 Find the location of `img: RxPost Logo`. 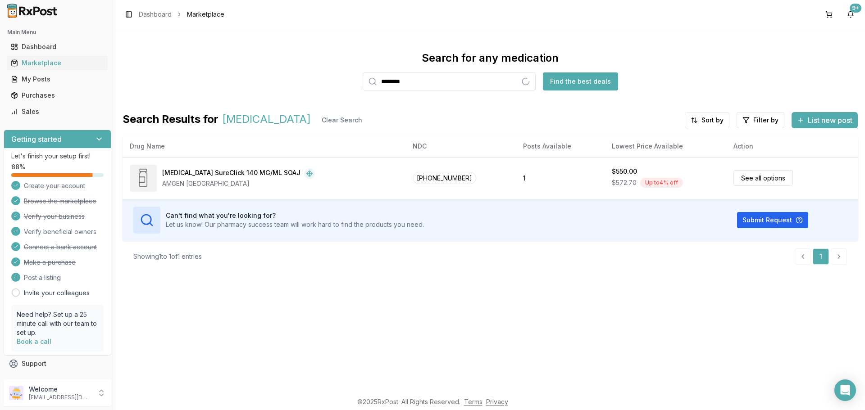

img: RxPost Logo is located at coordinates (32, 11).